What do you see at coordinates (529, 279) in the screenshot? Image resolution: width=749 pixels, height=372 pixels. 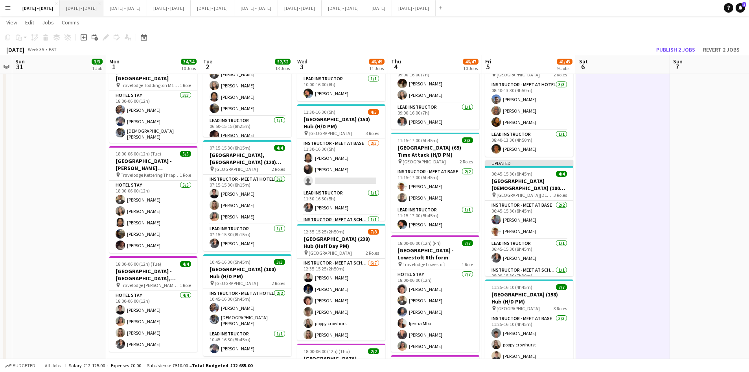 I see `app-card-role: Instructor - Meet at School1/108:00-15:30 (7h30m)` at bounding box center [529, 279].